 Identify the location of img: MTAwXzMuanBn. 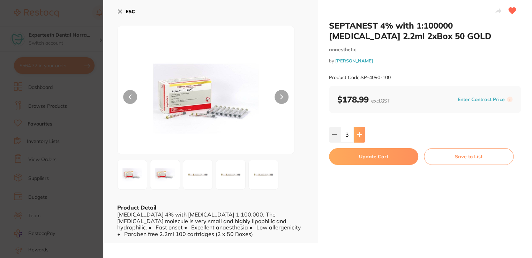
(198, 175).